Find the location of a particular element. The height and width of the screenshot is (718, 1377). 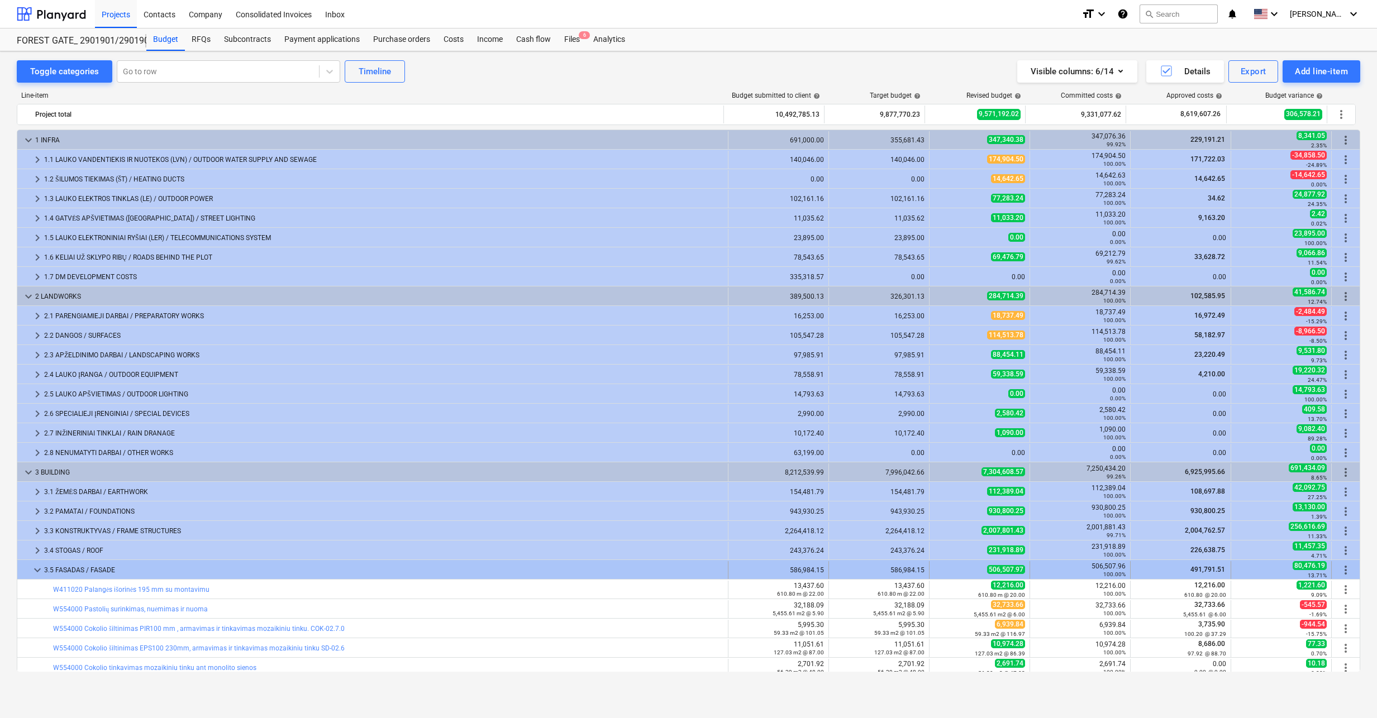

span: help is located at coordinates (1117, 96).